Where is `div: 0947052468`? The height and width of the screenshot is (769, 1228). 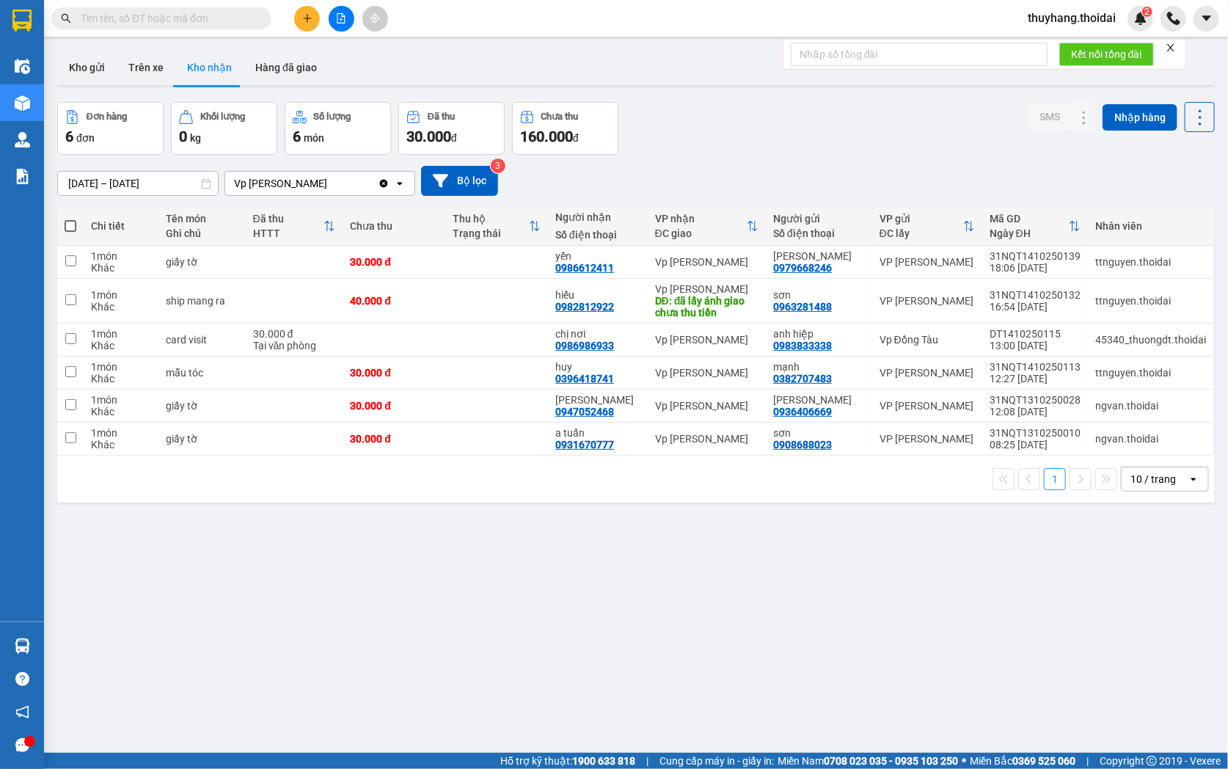
div: 0947052468 is located at coordinates (585, 412).